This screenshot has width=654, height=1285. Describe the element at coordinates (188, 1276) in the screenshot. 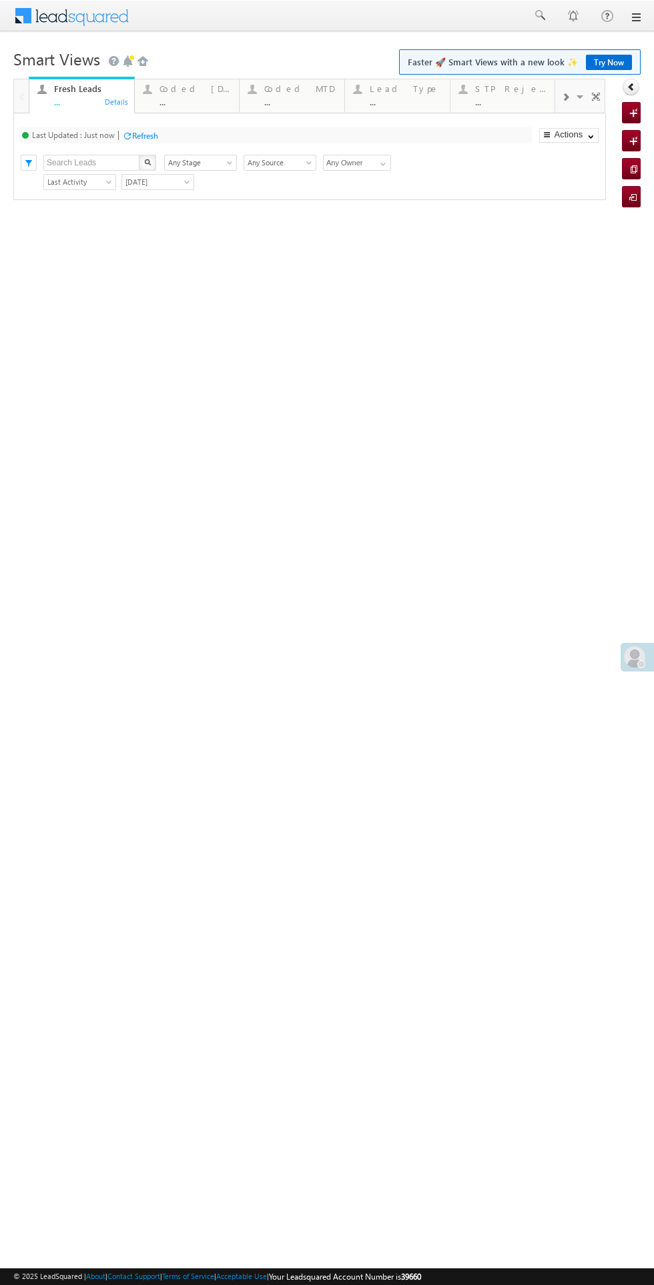

I see `a: Terms of Service` at that location.